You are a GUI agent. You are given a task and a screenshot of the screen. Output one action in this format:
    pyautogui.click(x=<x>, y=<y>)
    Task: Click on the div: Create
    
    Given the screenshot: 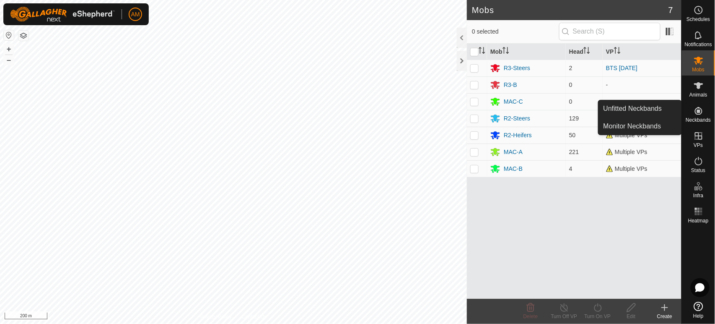 What is the action you would take?
    pyautogui.click(x=665, y=316)
    